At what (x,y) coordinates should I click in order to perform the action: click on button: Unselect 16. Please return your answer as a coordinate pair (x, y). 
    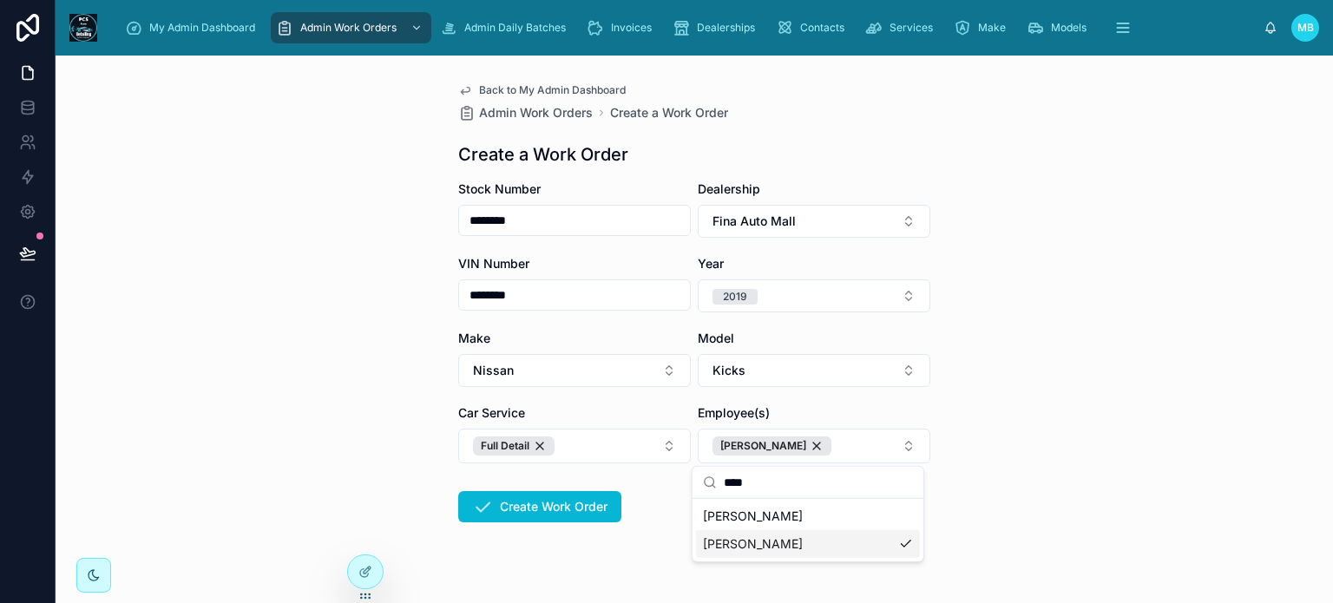
    Looking at the image, I should click on (772, 446).